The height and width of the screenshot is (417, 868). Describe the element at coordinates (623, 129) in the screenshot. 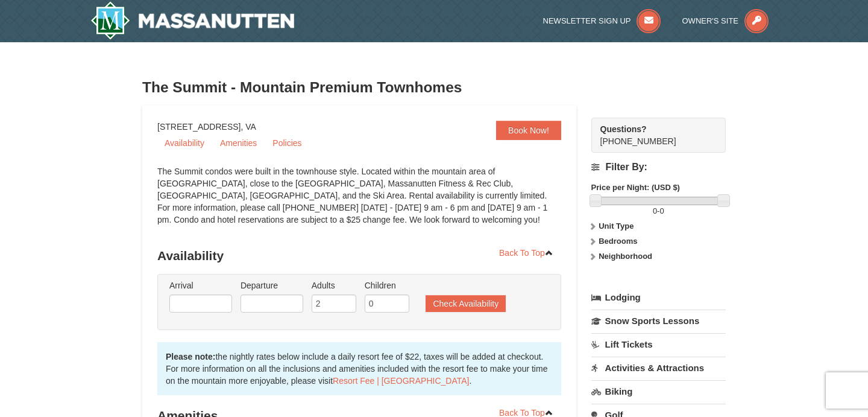

I see `strong: Questions?` at that location.